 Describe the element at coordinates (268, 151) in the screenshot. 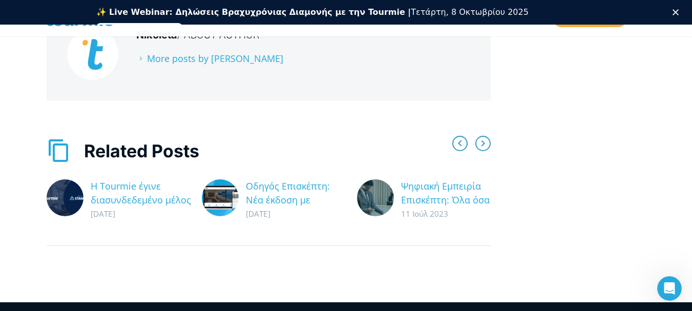

I see `h2: Related Posts` at that location.